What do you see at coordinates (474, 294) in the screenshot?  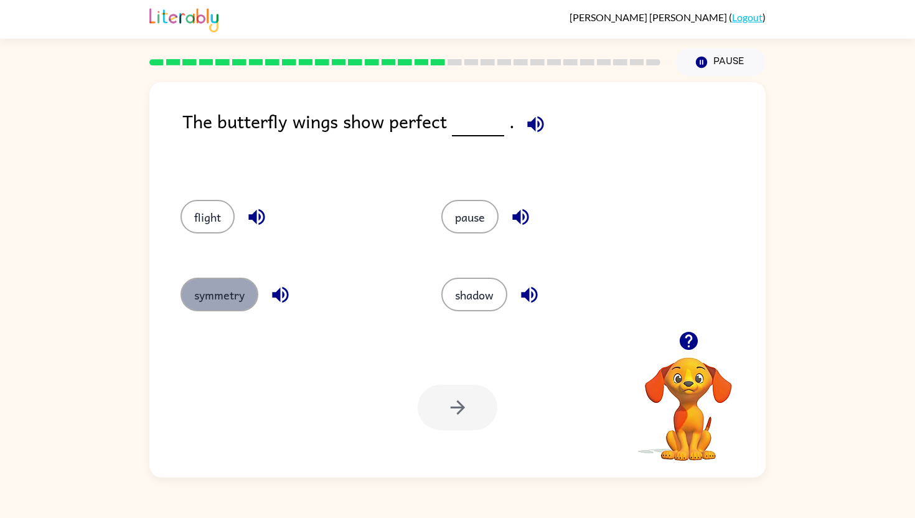 I see `button: shadow` at bounding box center [474, 294].